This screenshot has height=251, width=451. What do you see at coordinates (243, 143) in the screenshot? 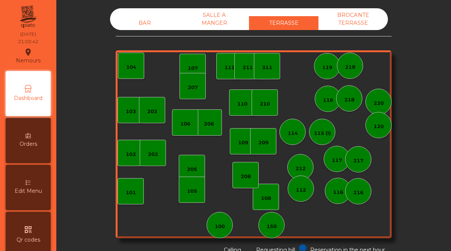
I see `div: 109` at bounding box center [243, 143].